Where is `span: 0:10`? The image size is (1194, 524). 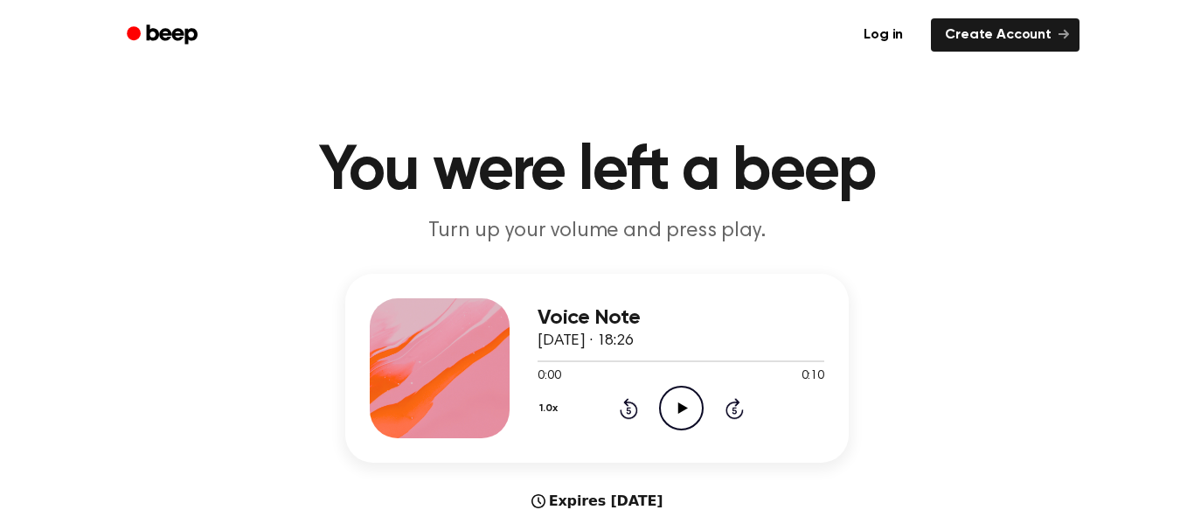 span: 0:10 is located at coordinates (813, 376).